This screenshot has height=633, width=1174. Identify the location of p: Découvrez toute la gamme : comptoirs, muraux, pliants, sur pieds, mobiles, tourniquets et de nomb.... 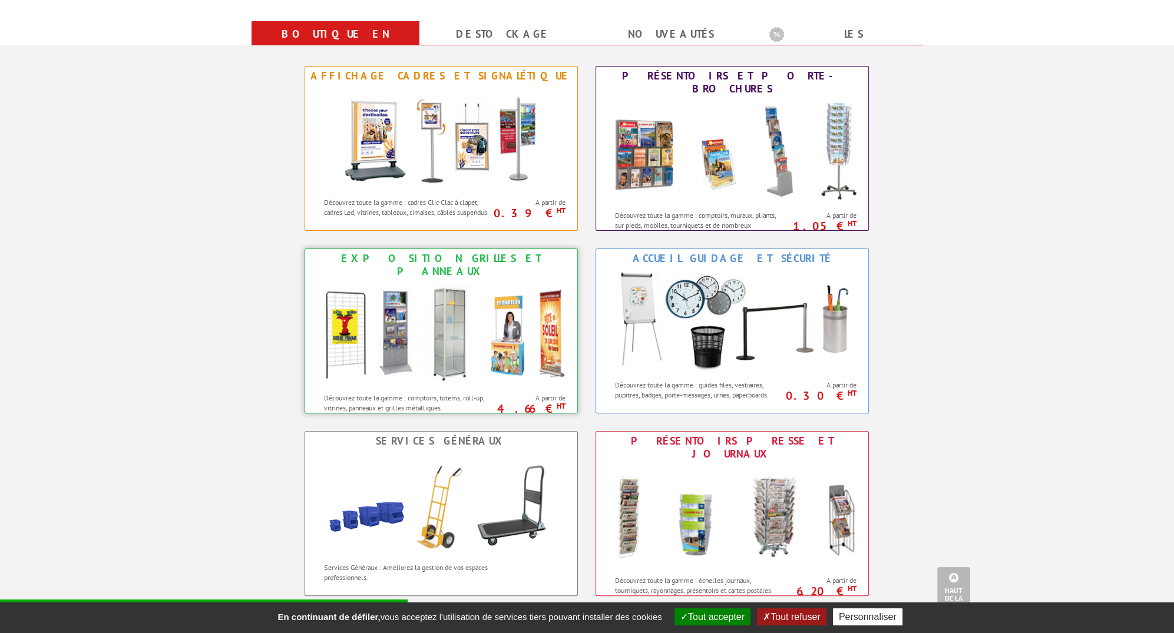
(698, 225).